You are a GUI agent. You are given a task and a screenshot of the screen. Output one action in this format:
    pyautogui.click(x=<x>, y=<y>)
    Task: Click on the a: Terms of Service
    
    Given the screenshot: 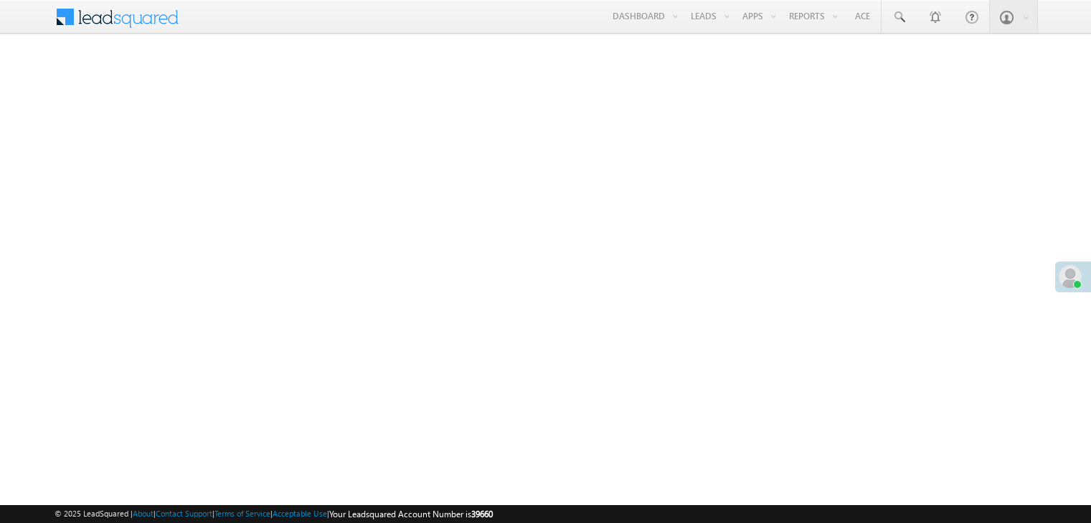 What is the action you would take?
    pyautogui.click(x=242, y=513)
    